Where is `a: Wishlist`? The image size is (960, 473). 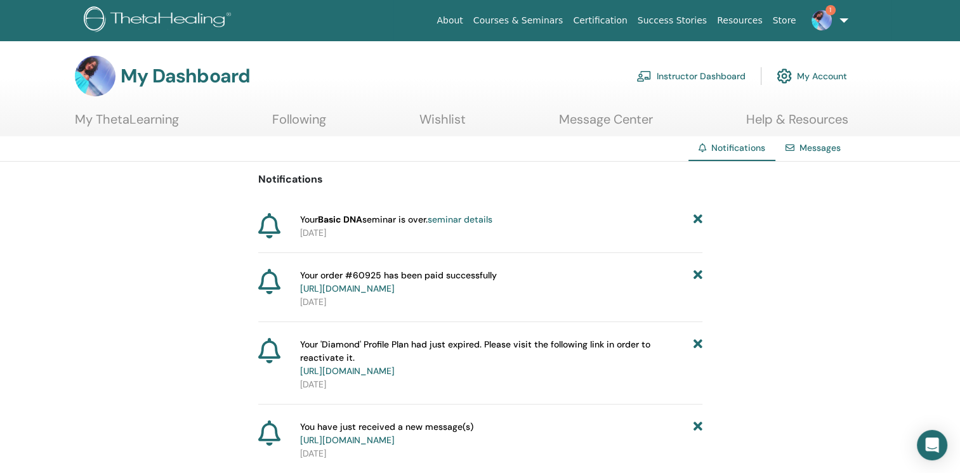 a: Wishlist is located at coordinates (442, 124).